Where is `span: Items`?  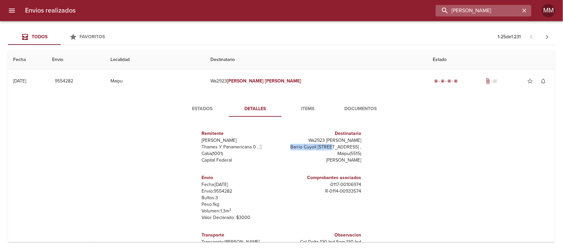
span: Items is located at coordinates (308, 109).